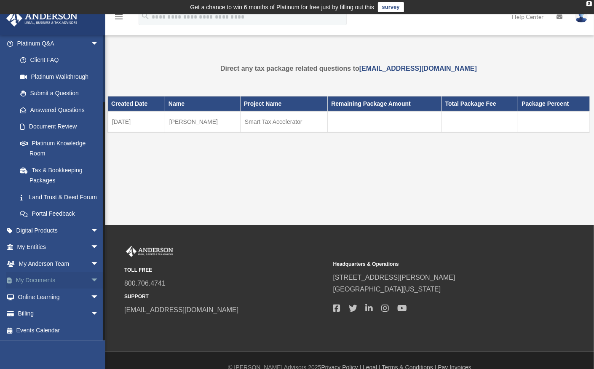 The width and height of the screenshot is (594, 369). I want to click on a: My Documentsarrow_drop_down, so click(59, 281).